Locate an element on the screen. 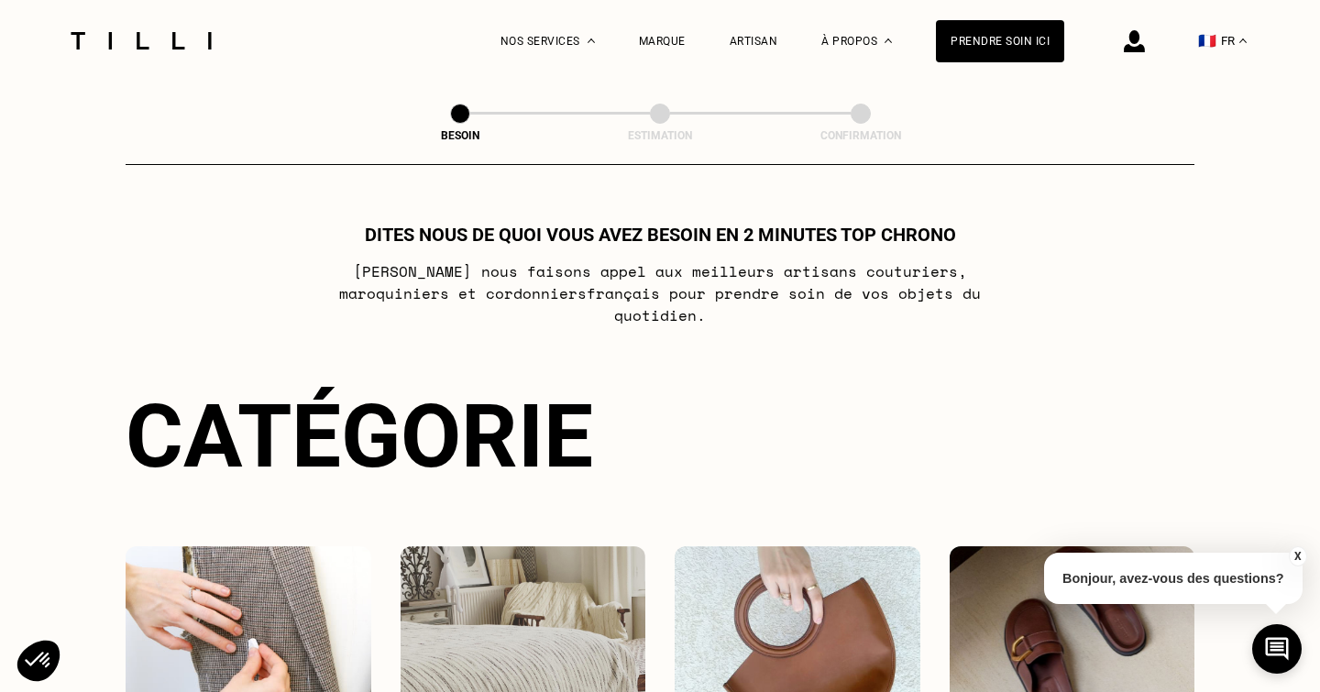 This screenshot has height=692, width=1320. a: Prendre soin ici is located at coordinates (1000, 41).